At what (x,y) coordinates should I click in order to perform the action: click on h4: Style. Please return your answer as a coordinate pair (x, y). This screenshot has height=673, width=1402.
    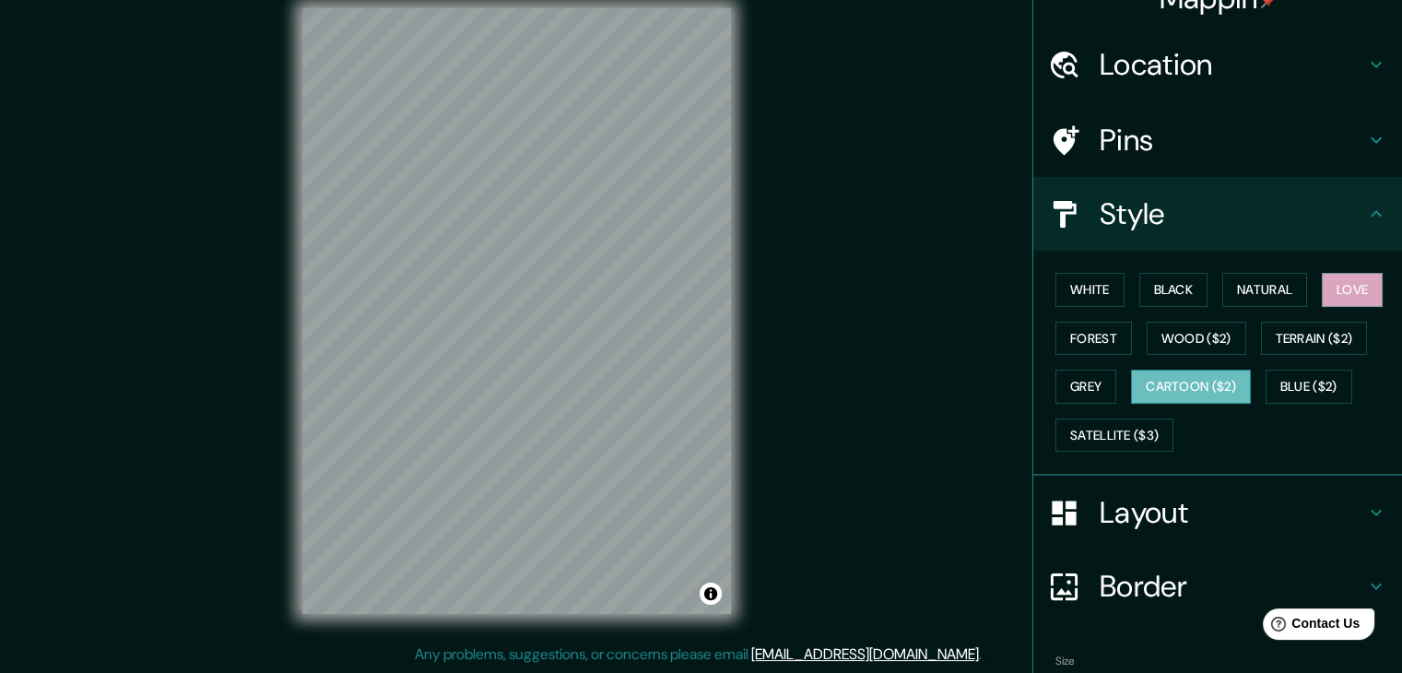
    Looking at the image, I should click on (1233, 214).